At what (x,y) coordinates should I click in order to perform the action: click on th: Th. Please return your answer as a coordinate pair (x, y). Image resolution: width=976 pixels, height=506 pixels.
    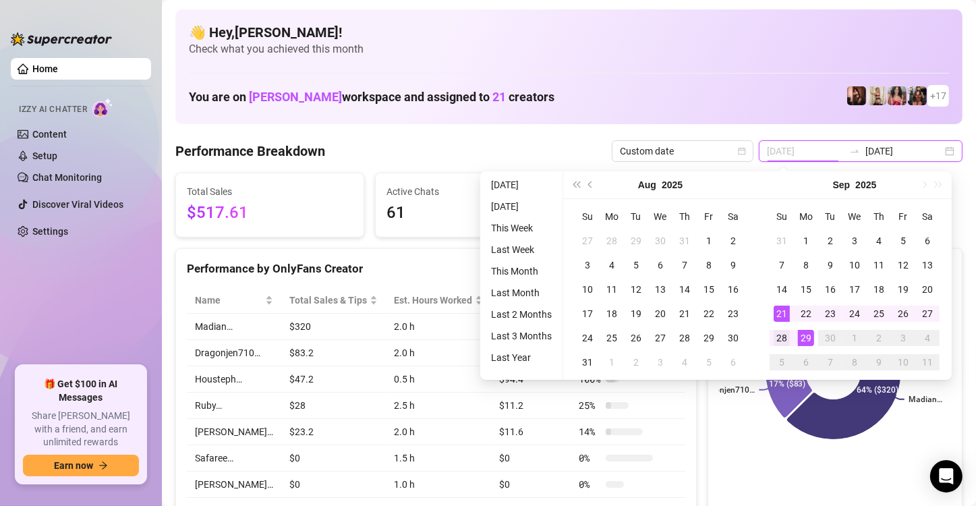
    Looking at the image, I should click on (879, 216).